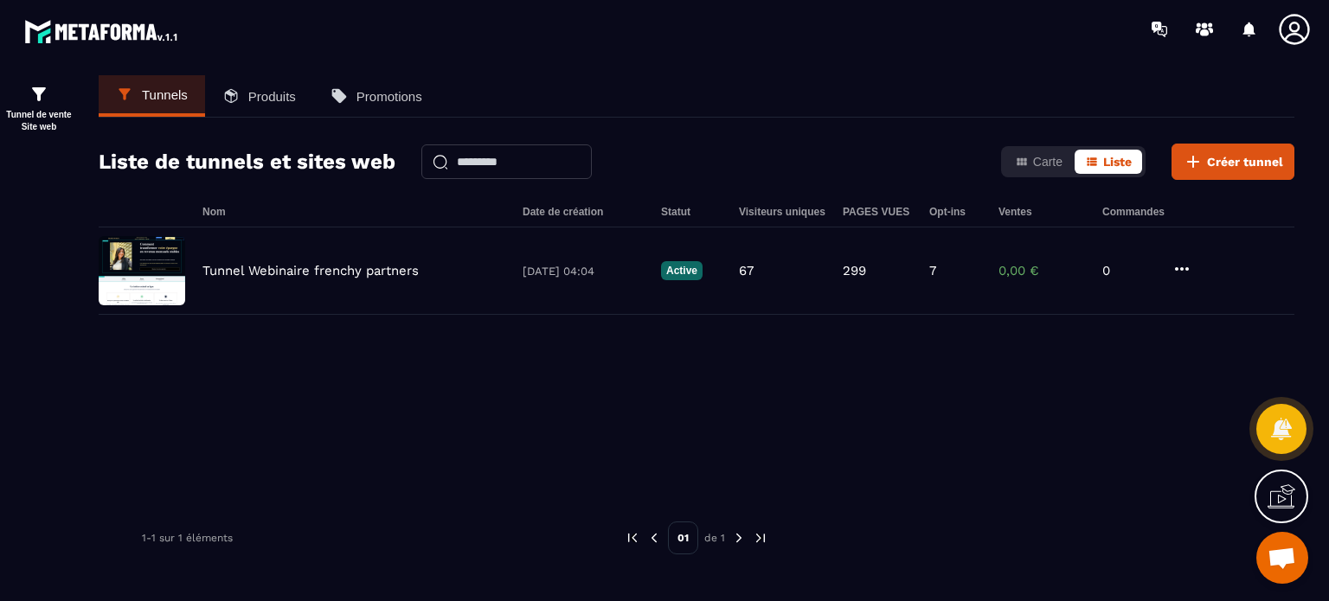  I want to click on p: 1-1 sur 1 éléments, so click(187, 538).